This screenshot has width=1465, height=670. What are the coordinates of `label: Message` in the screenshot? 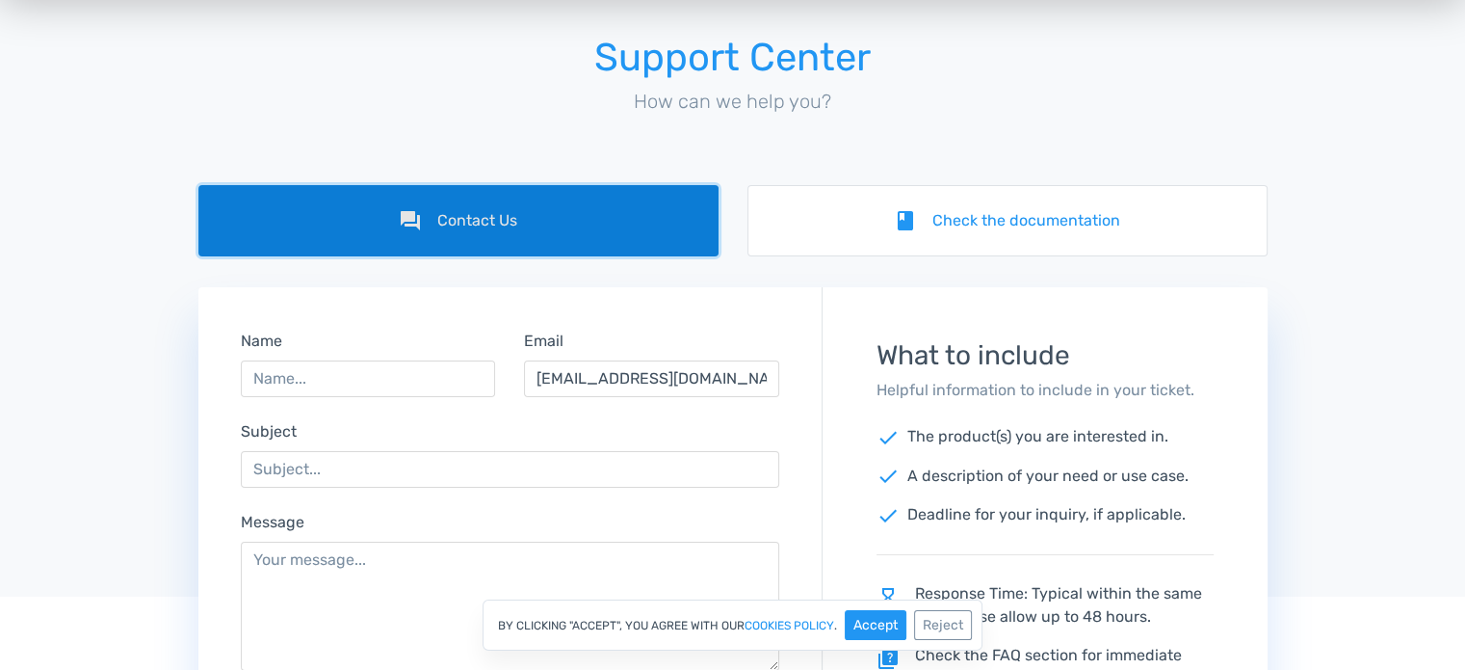 It's located at (273, 522).